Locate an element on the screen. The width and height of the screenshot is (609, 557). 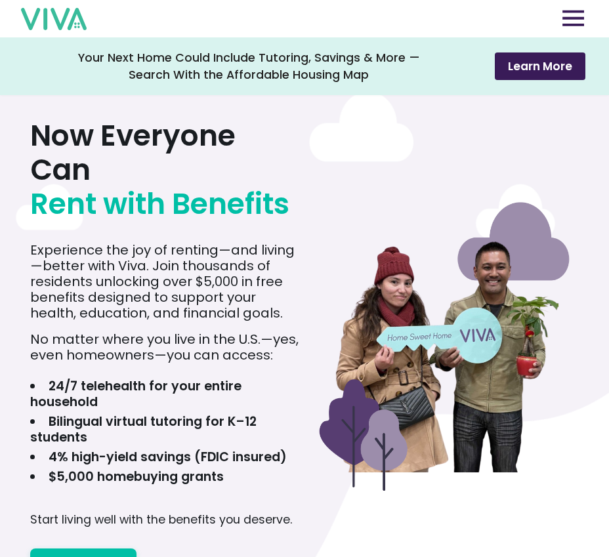
p: Start living well with the benefits you deserve. is located at coordinates (161, 520).